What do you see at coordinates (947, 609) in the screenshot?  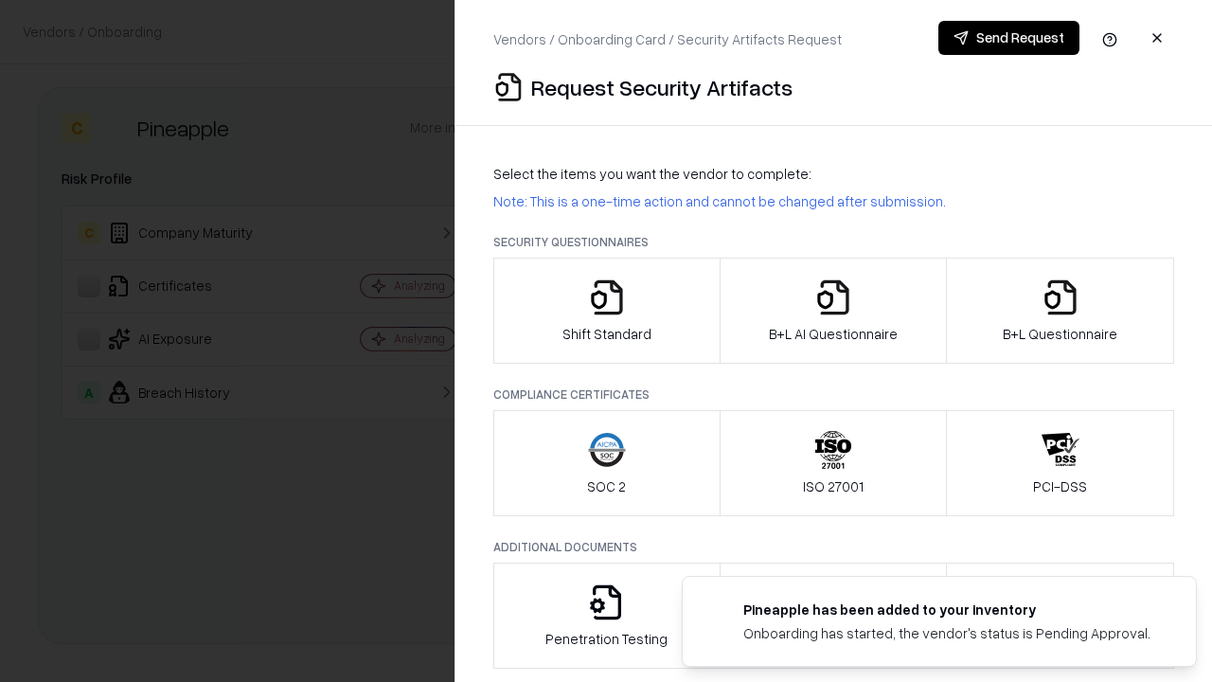 I see `div: Pineapple has been added to your inventory` at bounding box center [947, 609].